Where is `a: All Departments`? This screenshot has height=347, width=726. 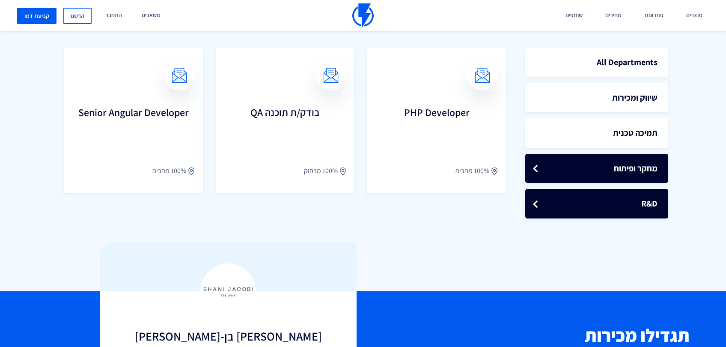
a: All Departments is located at coordinates (597, 62).